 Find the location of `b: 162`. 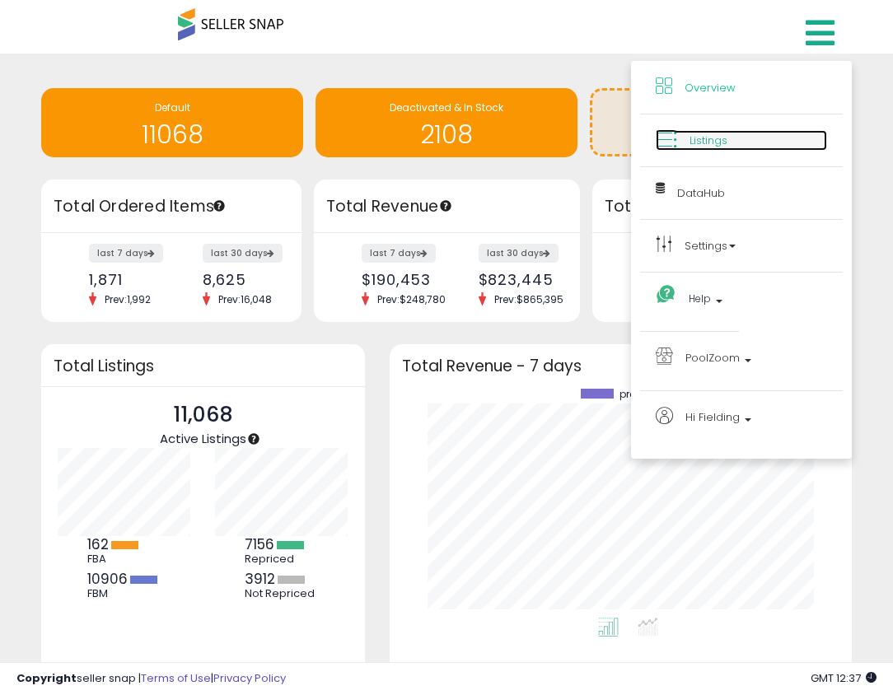

b: 162 is located at coordinates (98, 544).